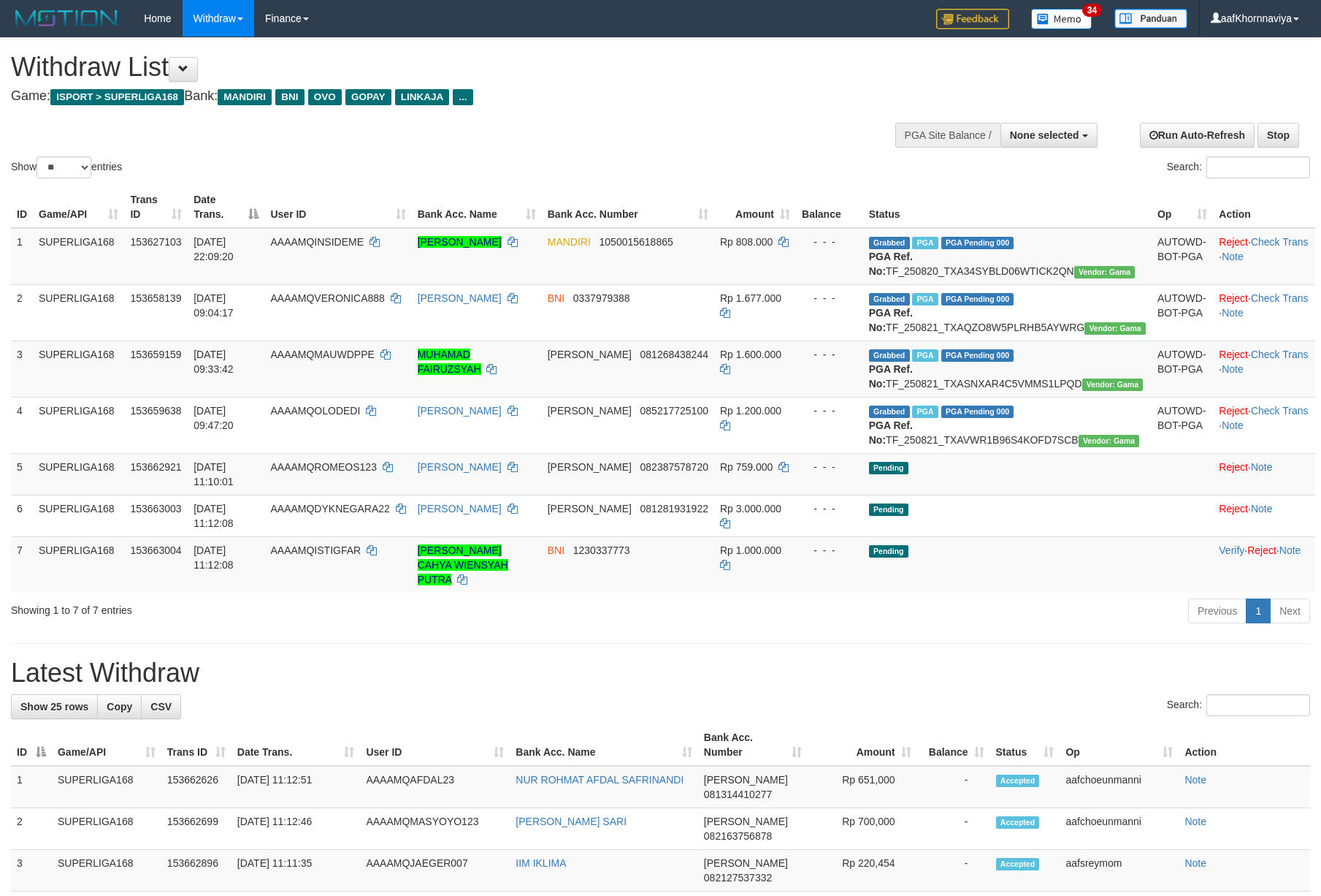  I want to click on td: 153662626, so click(196, 787).